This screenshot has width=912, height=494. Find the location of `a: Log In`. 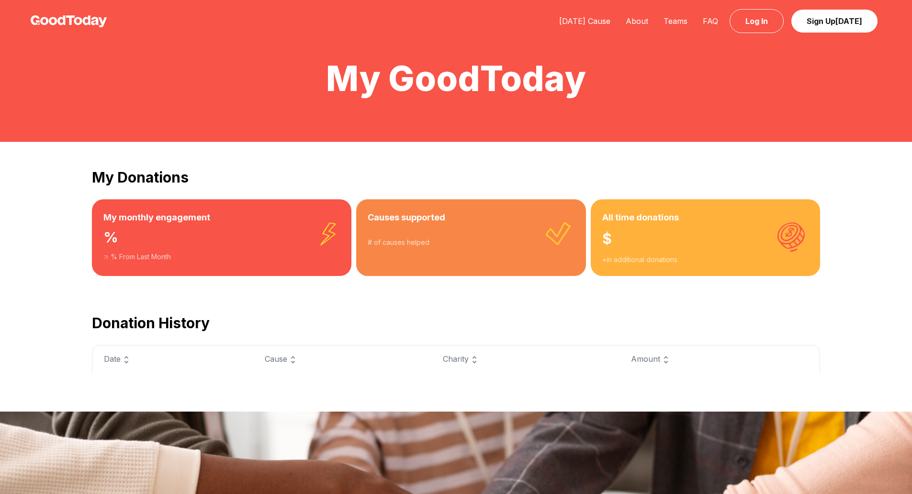

a: Log In is located at coordinates (756, 21).